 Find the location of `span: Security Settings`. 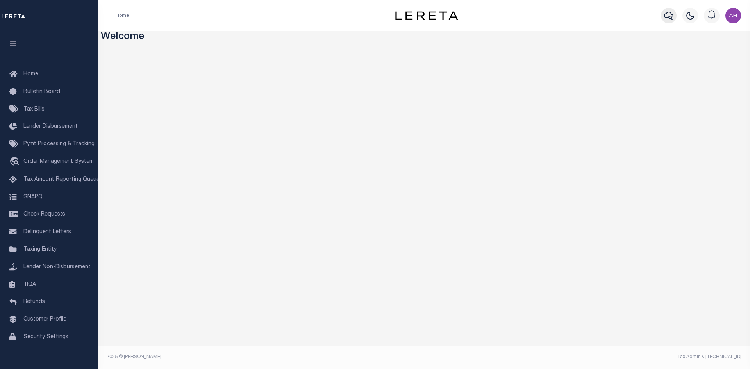

span: Security Settings is located at coordinates (46, 337).